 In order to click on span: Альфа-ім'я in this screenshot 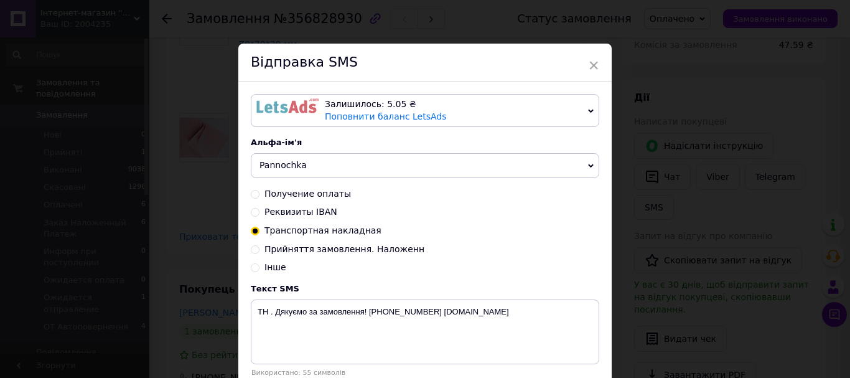, I will do `click(276, 142)`.